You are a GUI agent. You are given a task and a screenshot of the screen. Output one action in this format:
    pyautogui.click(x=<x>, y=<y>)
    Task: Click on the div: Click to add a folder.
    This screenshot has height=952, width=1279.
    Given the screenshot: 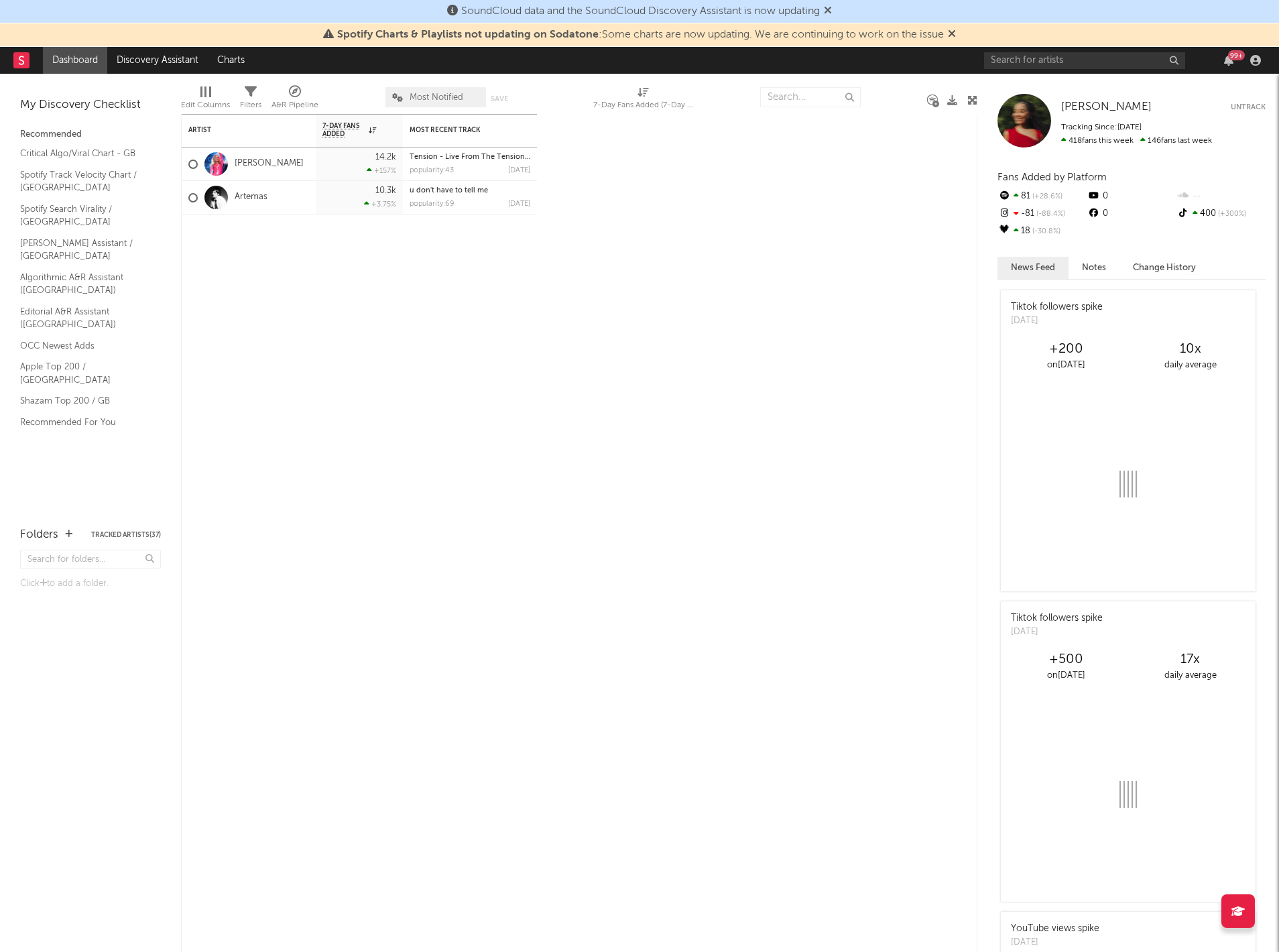 What is the action you would take?
    pyautogui.click(x=90, y=584)
    